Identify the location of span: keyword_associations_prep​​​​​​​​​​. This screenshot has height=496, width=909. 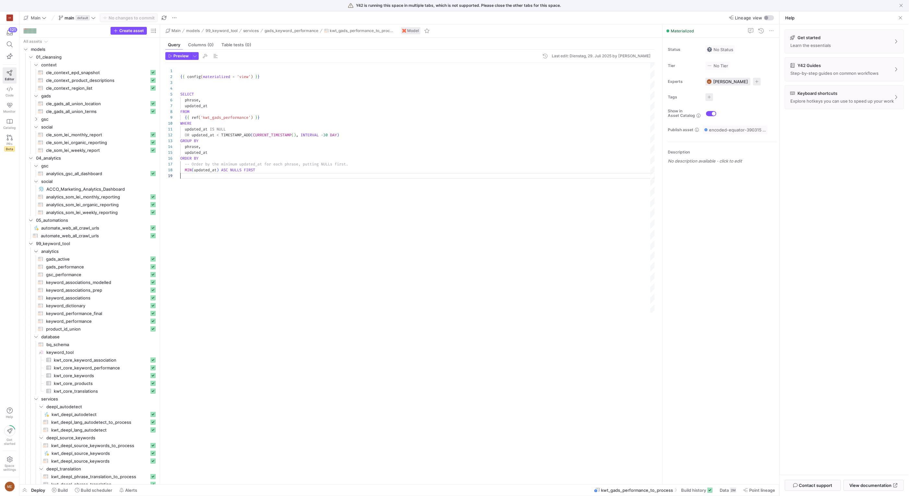
(98, 290).